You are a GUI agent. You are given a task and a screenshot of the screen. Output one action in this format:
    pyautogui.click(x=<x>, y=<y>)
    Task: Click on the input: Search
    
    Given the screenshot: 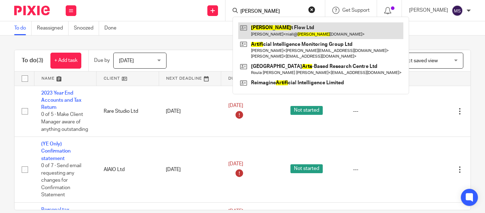 What is the action you would take?
    pyautogui.click(x=272, y=12)
    